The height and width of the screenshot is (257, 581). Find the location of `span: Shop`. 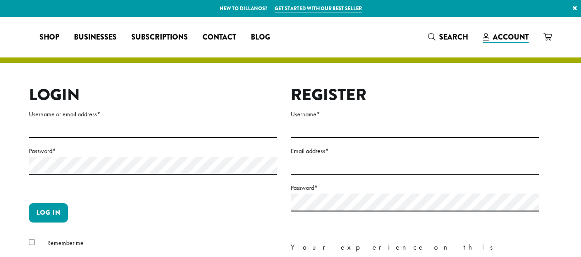

span: Shop is located at coordinates (49, 37).